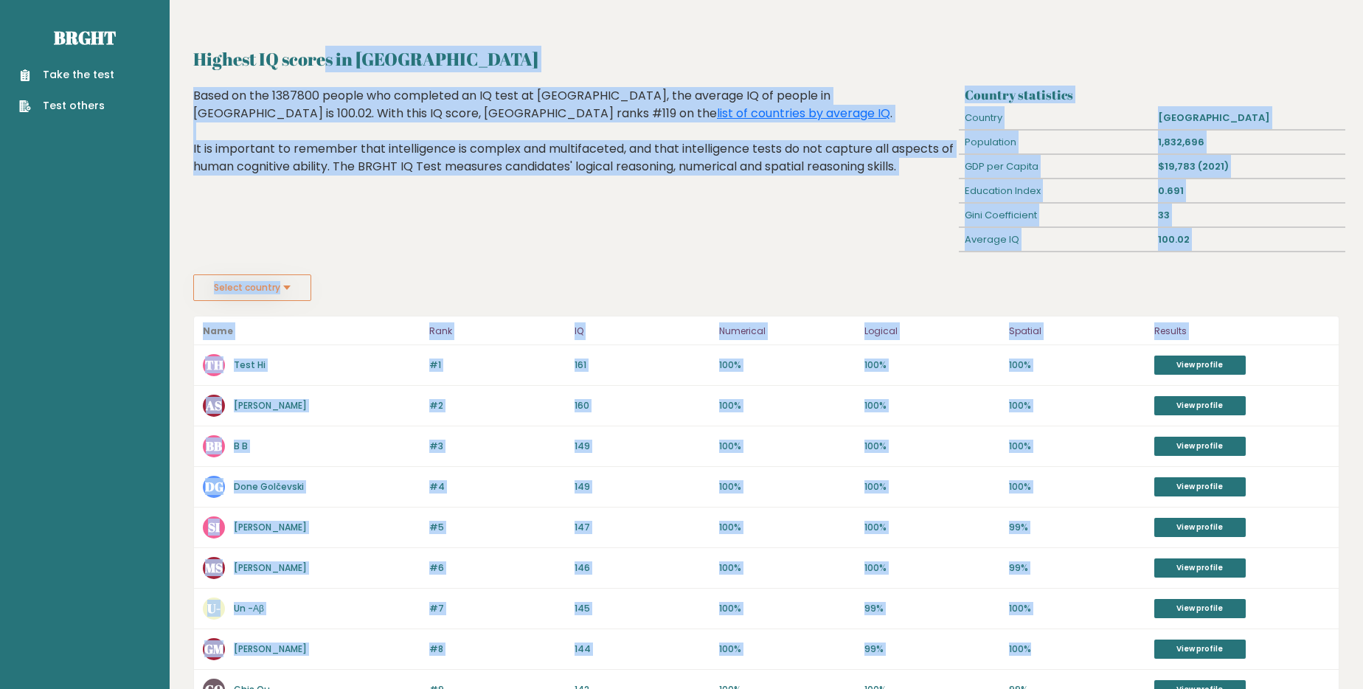 The image size is (1363, 689). What do you see at coordinates (268, 486) in the screenshot?
I see `a: Done Golčevski` at bounding box center [268, 486].